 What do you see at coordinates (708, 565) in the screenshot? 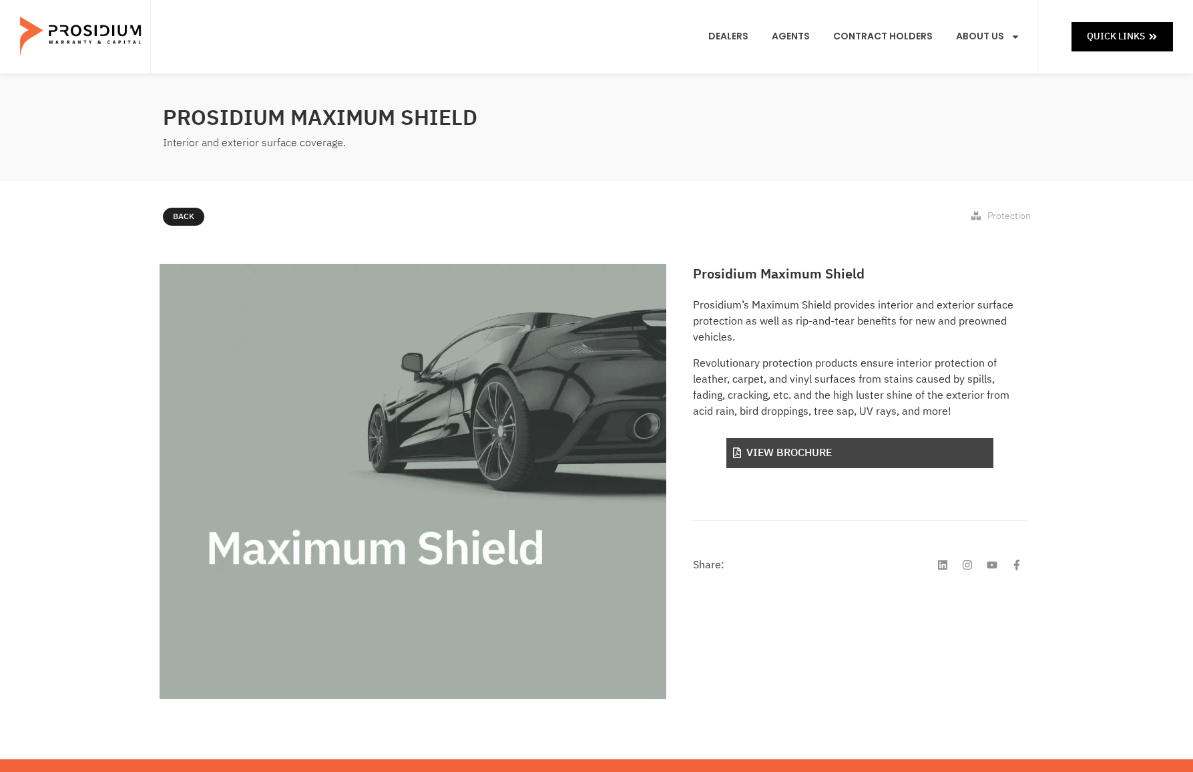
I see `h4: Share:` at bounding box center [708, 565].